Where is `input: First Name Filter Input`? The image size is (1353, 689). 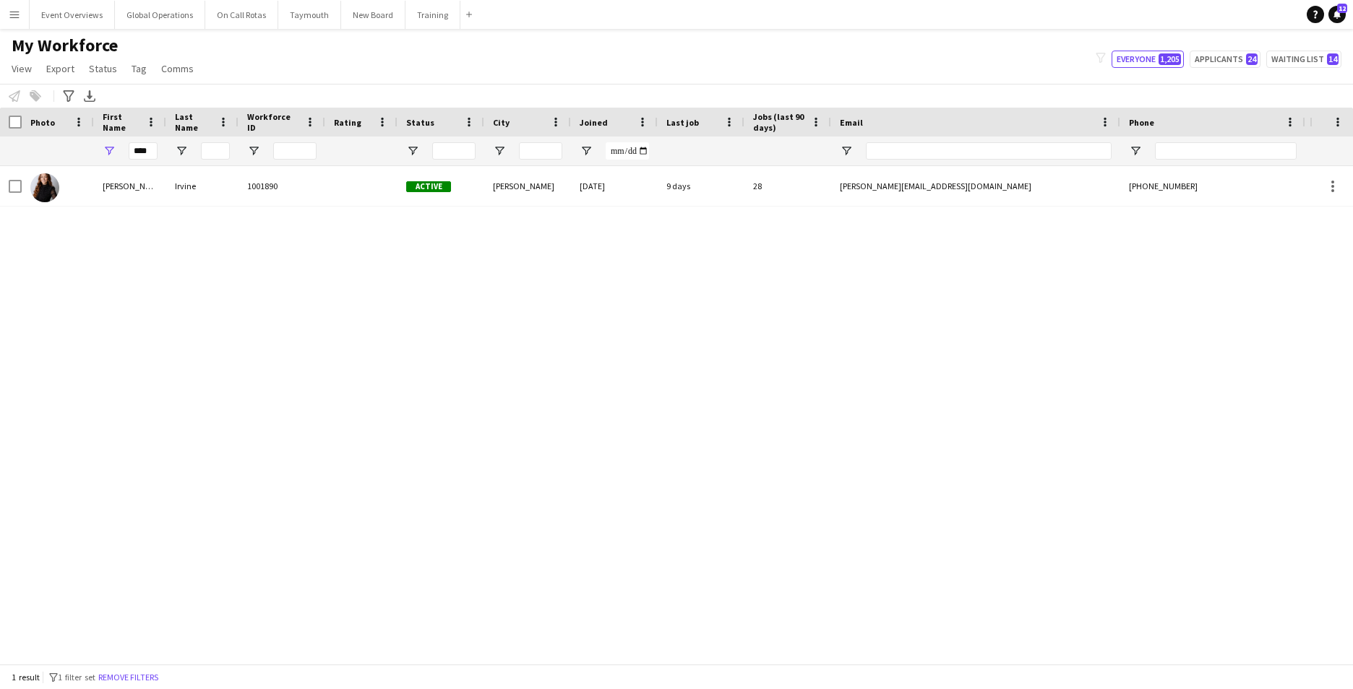
input: First Name Filter Input is located at coordinates (143, 151).